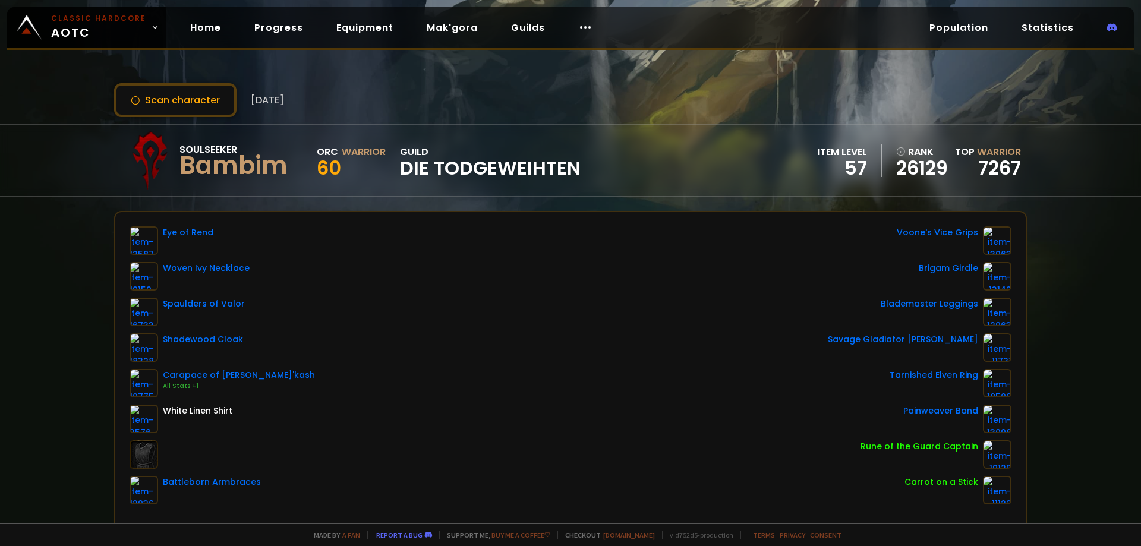 This screenshot has width=1141, height=546. Describe the element at coordinates (825, 535) in the screenshot. I see `a: Consent` at that location.